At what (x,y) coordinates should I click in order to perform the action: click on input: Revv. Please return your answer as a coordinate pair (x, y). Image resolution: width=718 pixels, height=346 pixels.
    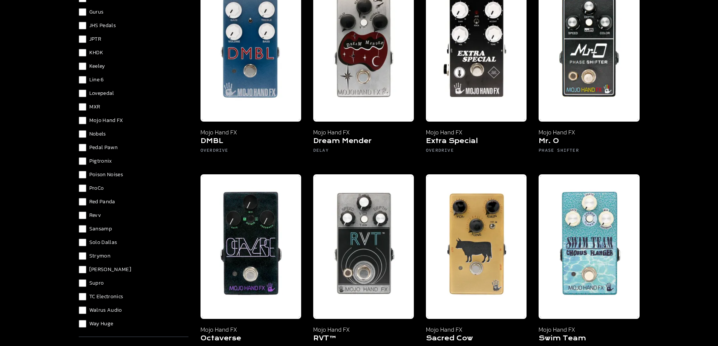
    Looking at the image, I should click on (83, 216).